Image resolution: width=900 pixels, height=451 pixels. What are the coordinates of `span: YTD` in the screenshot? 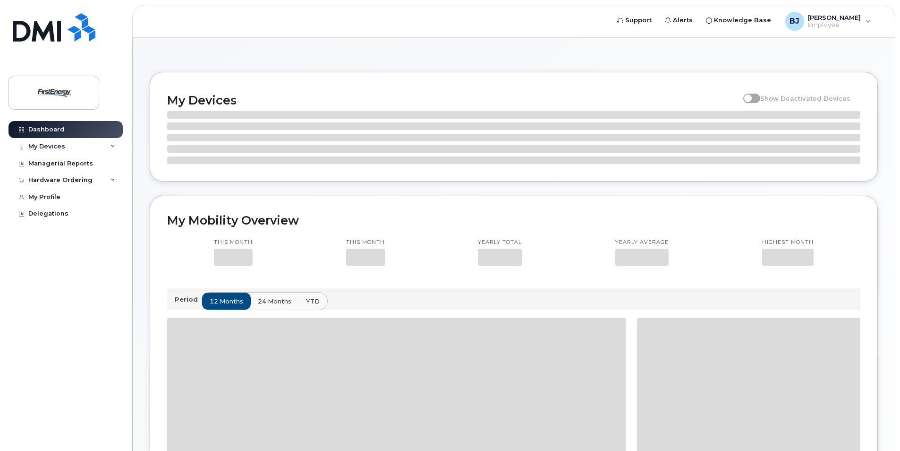 It's located at (313, 301).